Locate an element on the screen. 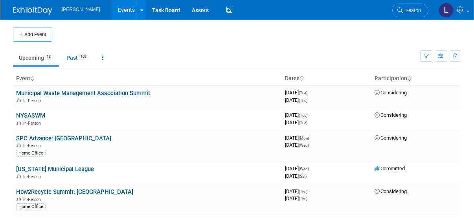 The image size is (474, 219). th: Dates is located at coordinates (327, 79).